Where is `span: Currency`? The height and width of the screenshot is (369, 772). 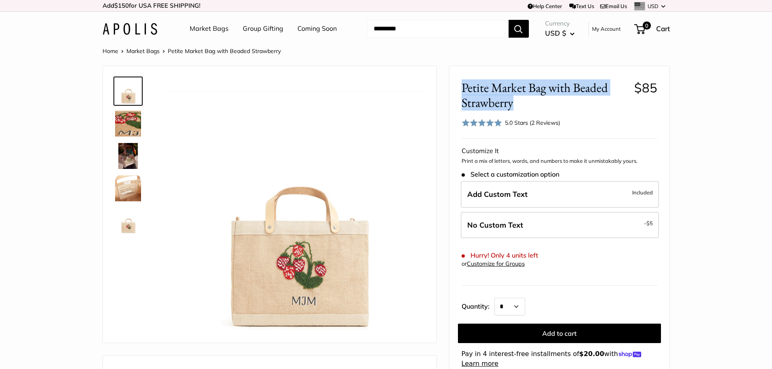 span: Currency is located at coordinates (560, 24).